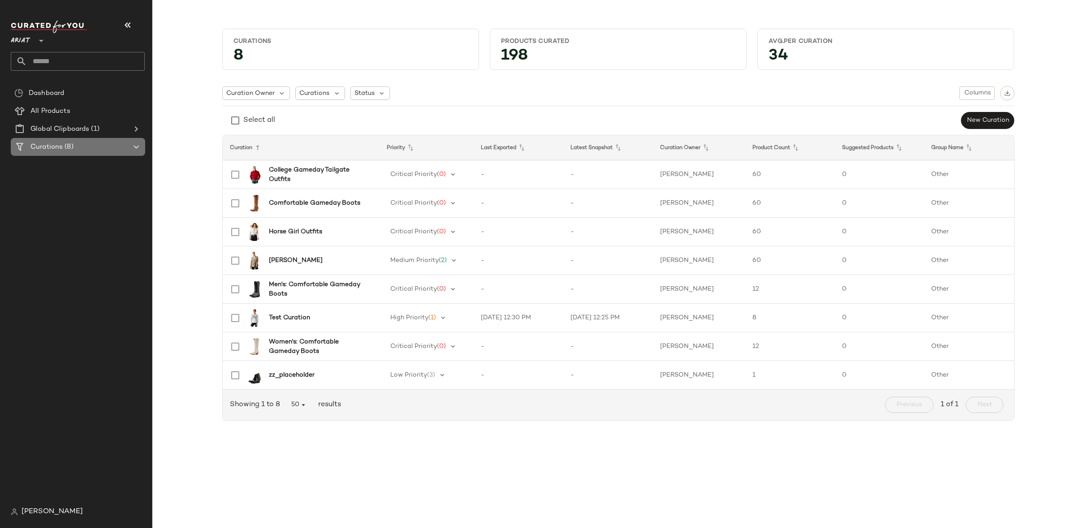 This screenshot has width=1084, height=528. Describe the element at coordinates (301, 148) in the screenshot. I see `th: Curation` at that location.